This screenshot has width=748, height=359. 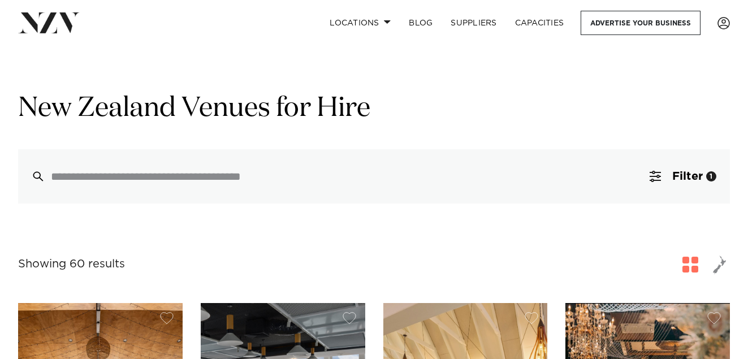 What do you see at coordinates (421, 23) in the screenshot?
I see `a: BLOG` at bounding box center [421, 23].